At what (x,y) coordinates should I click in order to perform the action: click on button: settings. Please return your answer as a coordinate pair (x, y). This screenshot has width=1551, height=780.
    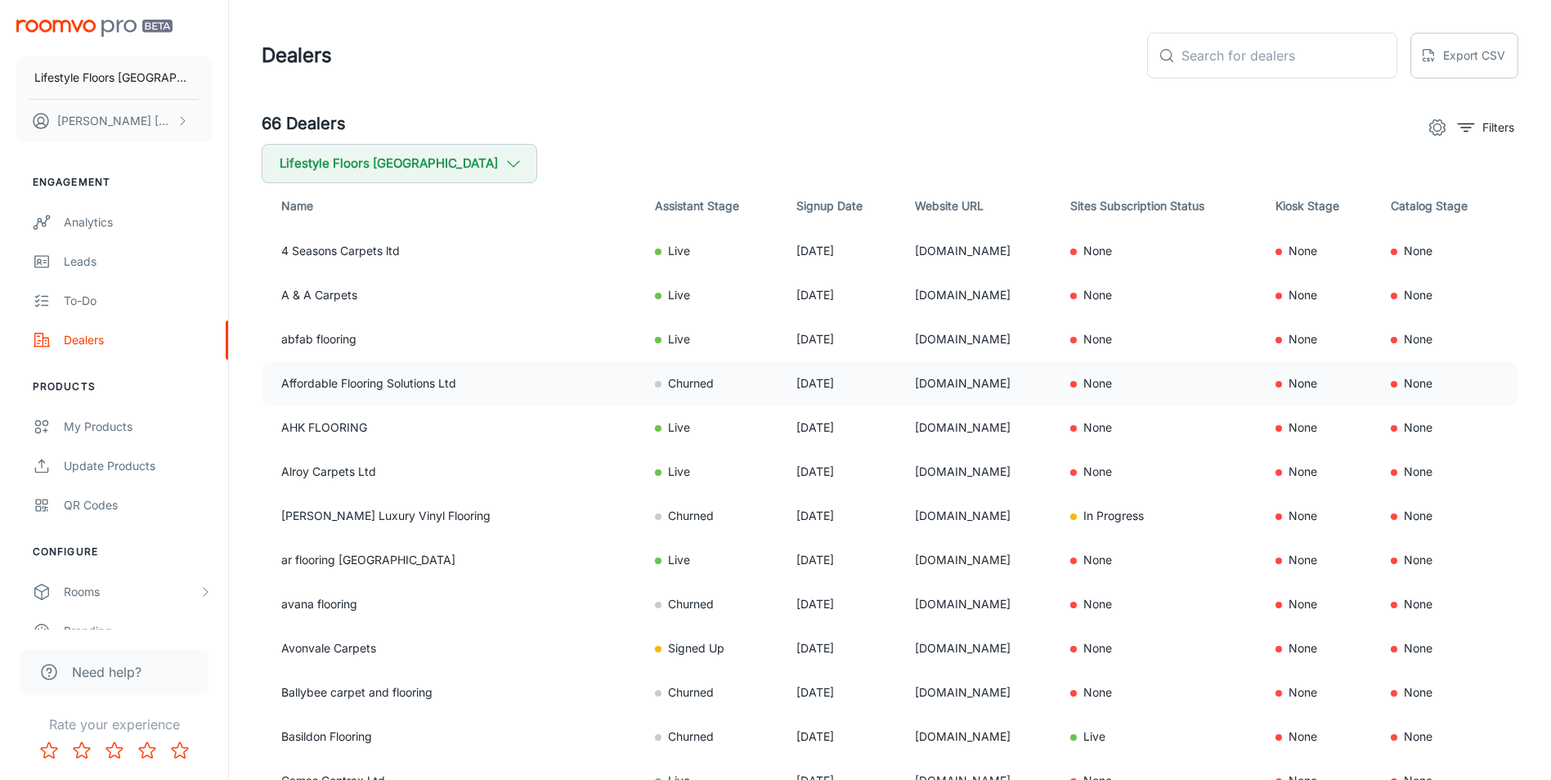
    Looking at the image, I should click on (1437, 128).